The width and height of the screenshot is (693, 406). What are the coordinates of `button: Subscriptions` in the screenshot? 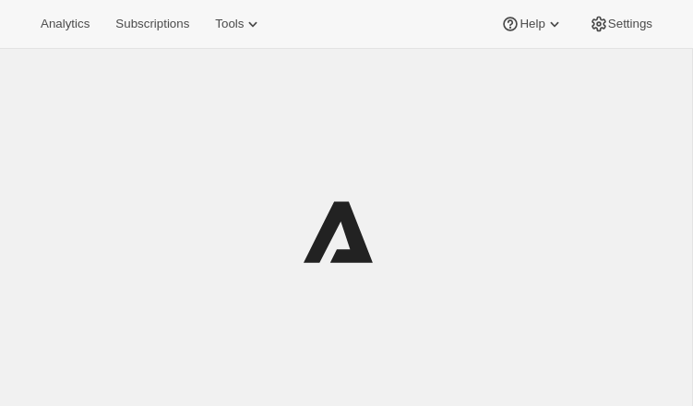 It's located at (152, 24).